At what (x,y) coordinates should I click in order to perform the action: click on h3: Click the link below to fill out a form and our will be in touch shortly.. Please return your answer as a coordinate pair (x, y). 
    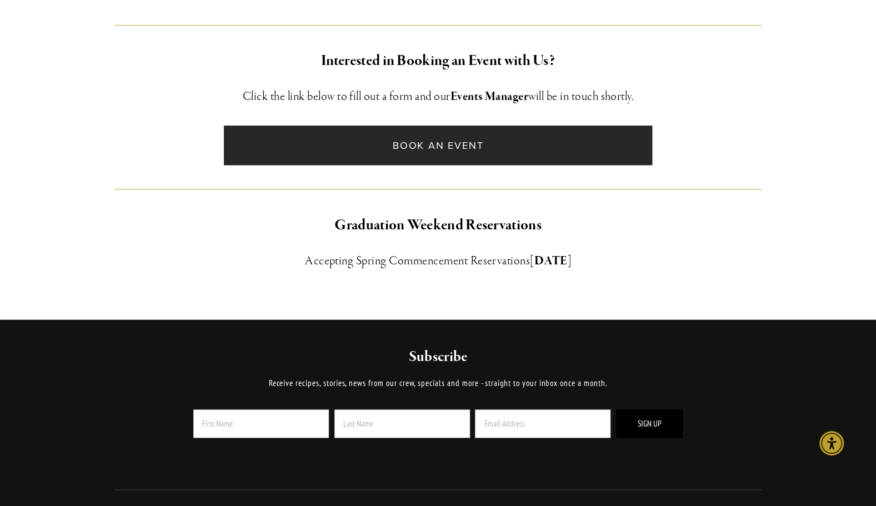
    Looking at the image, I should click on (438, 97).